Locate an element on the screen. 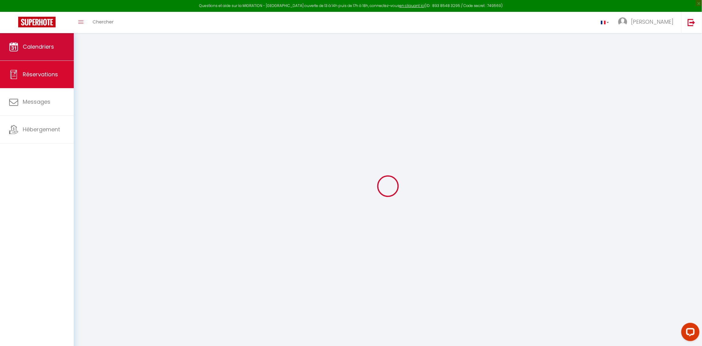 The image size is (702, 346). span: Chercher is located at coordinates (103, 22).